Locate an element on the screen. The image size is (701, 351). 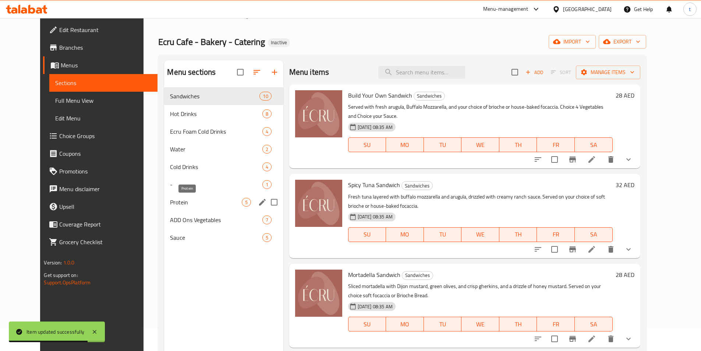
span: Select all sections is located at coordinates (240, 72).